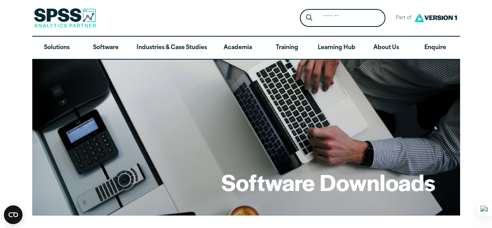 Image resolution: width=492 pixels, height=228 pixels. What do you see at coordinates (13, 214) in the screenshot?
I see `button: Open CMP widget` at bounding box center [13, 214].